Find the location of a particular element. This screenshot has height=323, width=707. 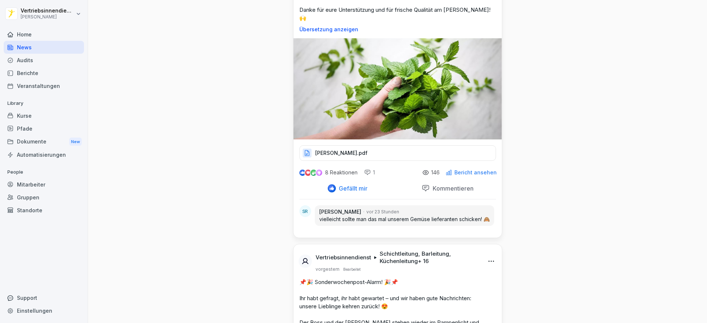

a: Pfade is located at coordinates (44, 129).